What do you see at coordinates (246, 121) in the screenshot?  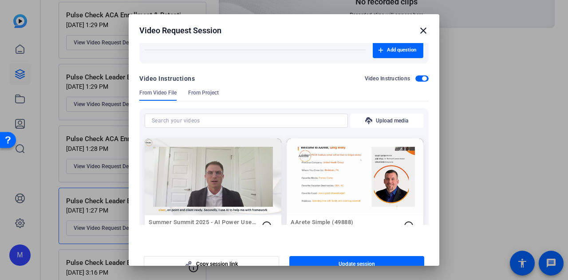 I see `input: Search your videos` at bounding box center [246, 121].